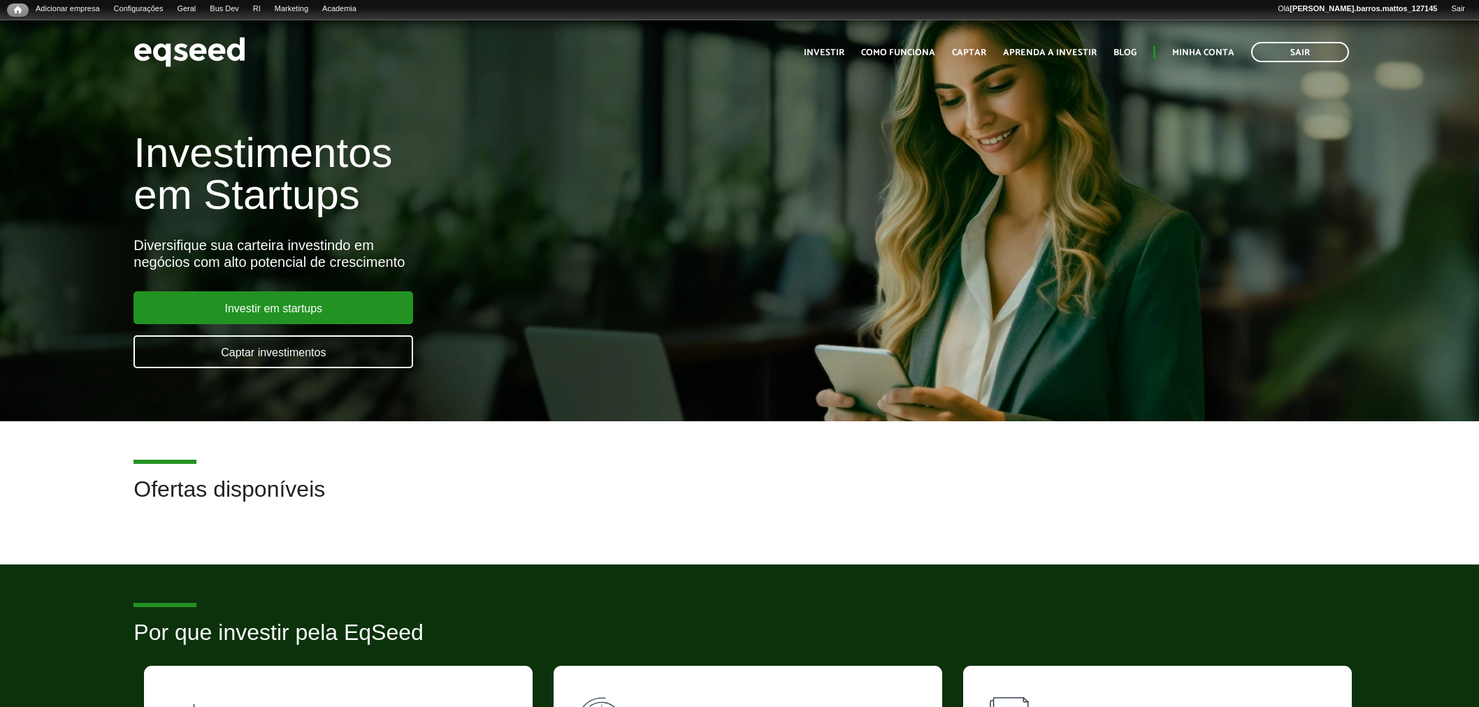 Image resolution: width=1479 pixels, height=707 pixels. What do you see at coordinates (17, 10) in the screenshot?
I see `a: Início` at bounding box center [17, 10].